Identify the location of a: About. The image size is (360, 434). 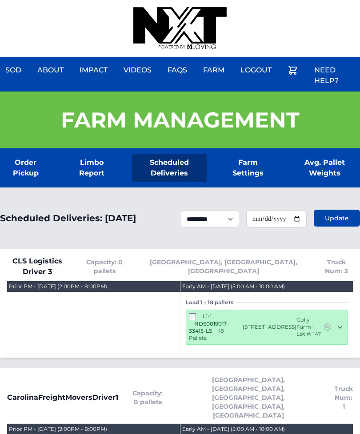
(50, 70).